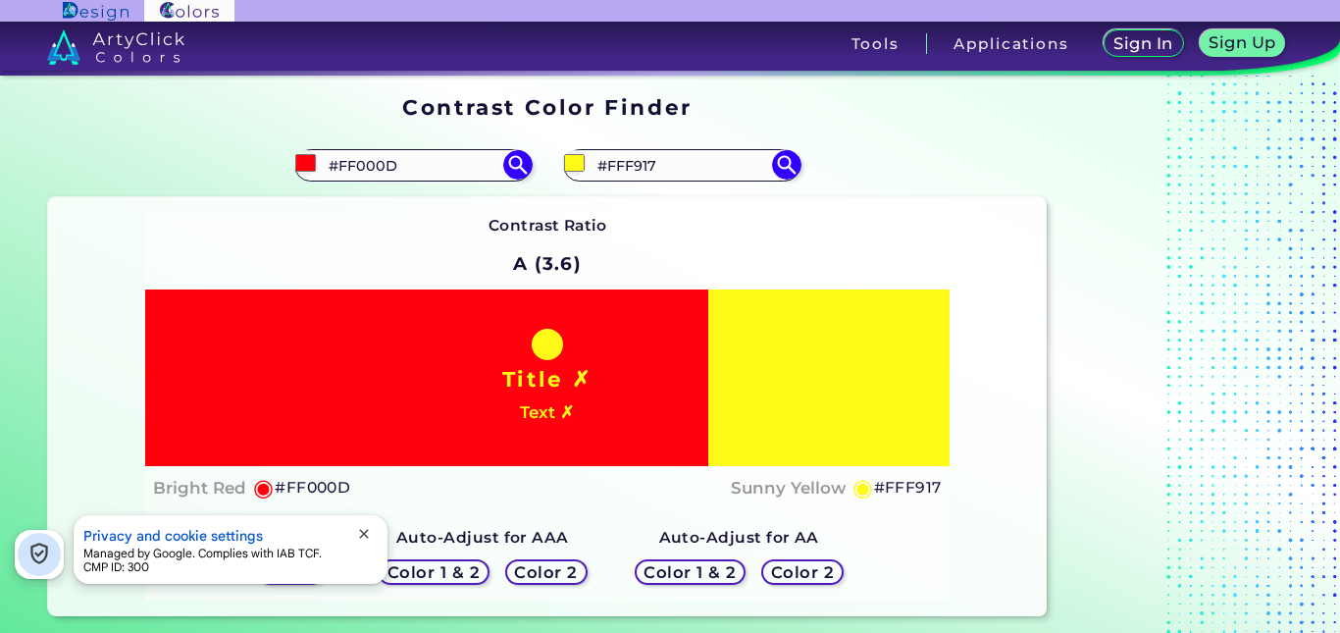  Describe the element at coordinates (483, 537) in the screenshot. I see `strong: Auto-Adjust for AAA` at that location.